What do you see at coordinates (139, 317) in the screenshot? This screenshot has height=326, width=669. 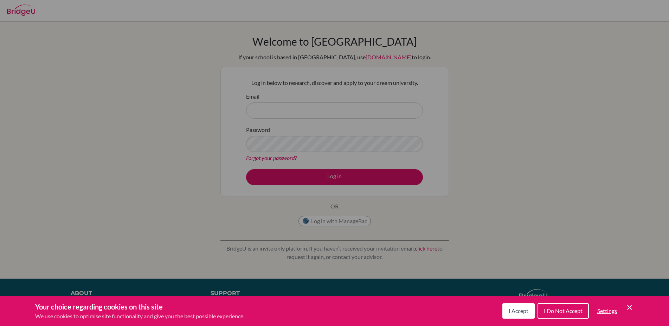 I see `p: We use cookies to optimise site functionality and give you the best possible experience.` at bounding box center [139, 317].